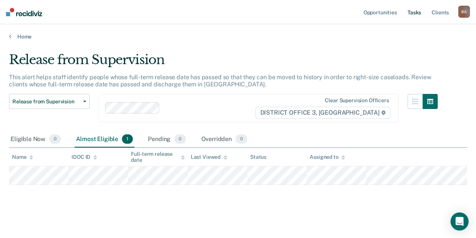 This screenshot has height=238, width=476. I want to click on div: Name, so click(23, 157).